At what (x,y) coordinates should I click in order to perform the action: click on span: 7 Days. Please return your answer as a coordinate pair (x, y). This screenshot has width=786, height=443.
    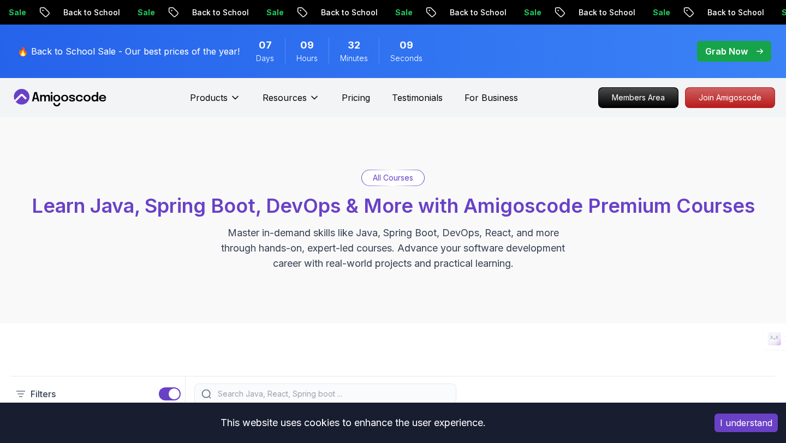
    Looking at the image, I should click on (265, 45).